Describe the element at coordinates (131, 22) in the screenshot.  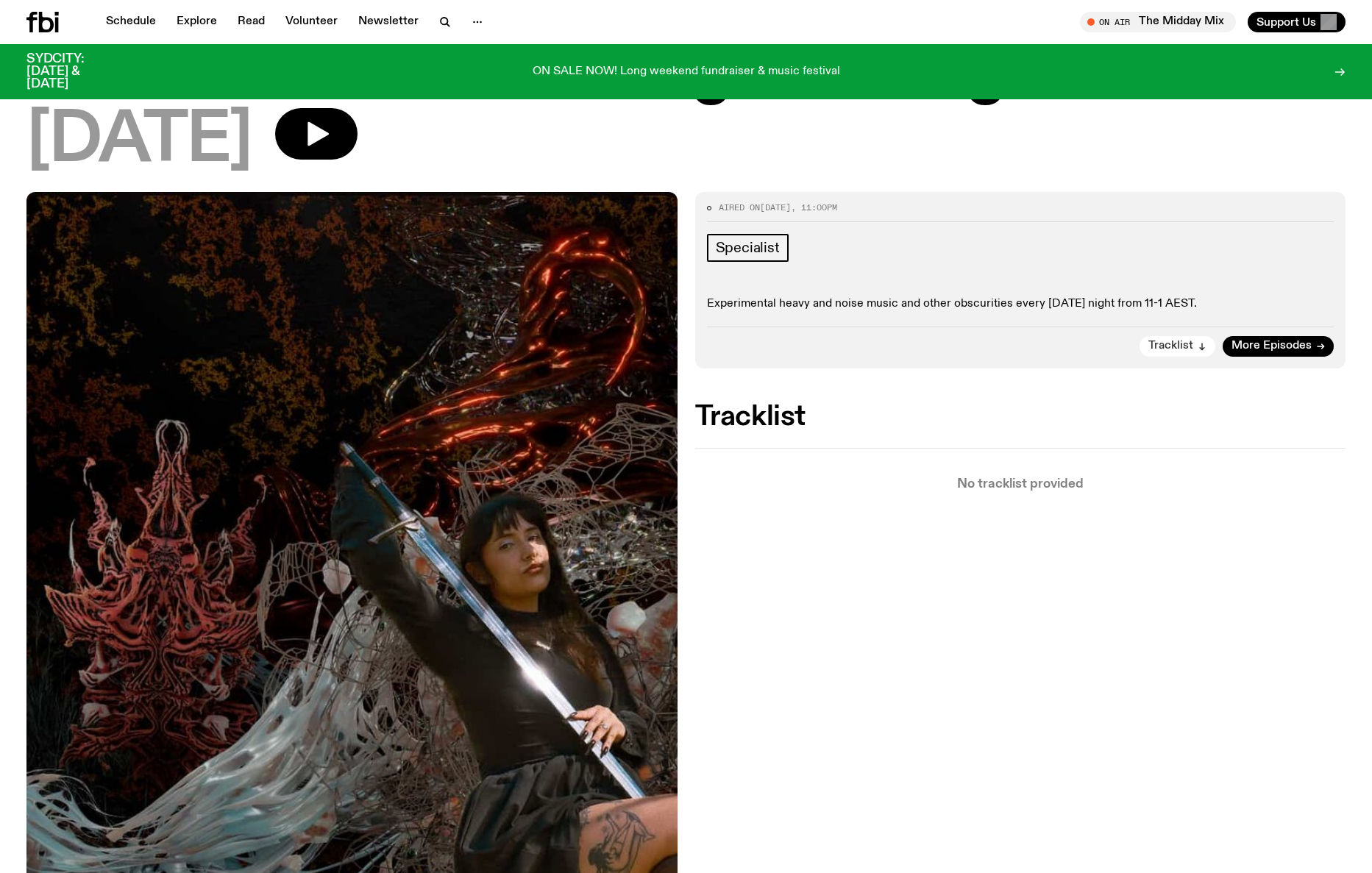
I see `a: Schedule` at that location.